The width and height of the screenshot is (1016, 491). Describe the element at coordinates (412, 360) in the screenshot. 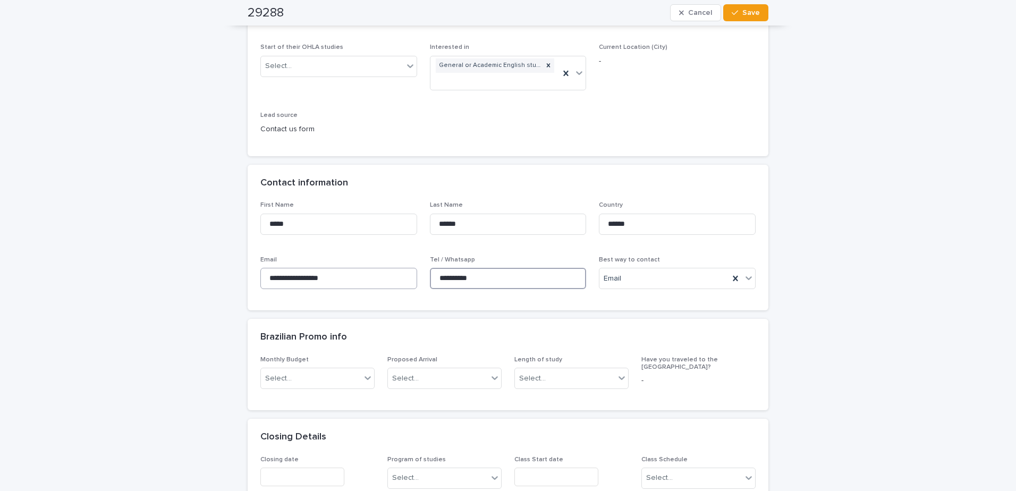

I see `span: Proposed Arrival` at that location.